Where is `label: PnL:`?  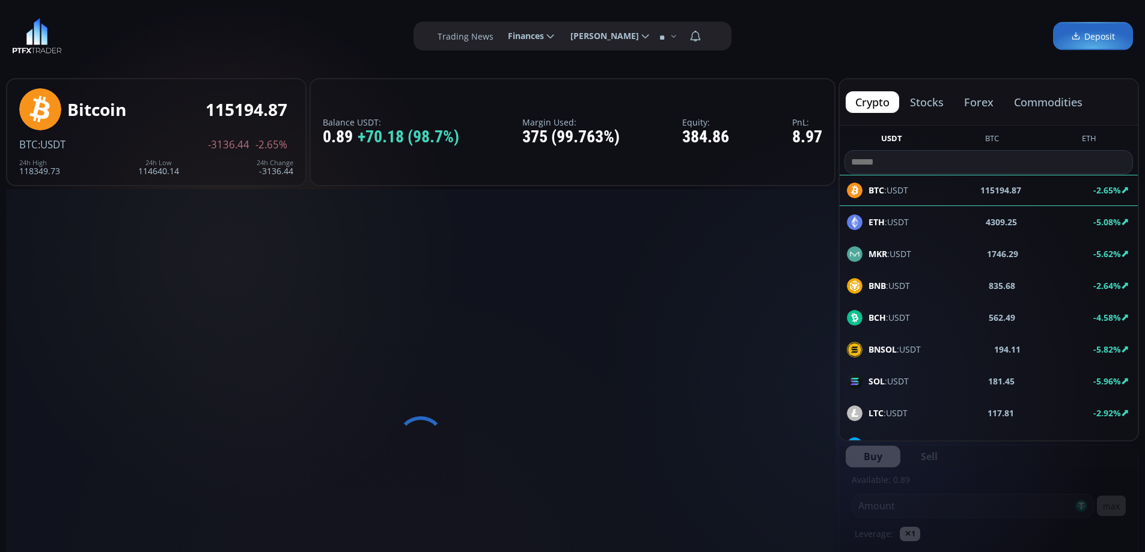 label: PnL: is located at coordinates (807, 122).